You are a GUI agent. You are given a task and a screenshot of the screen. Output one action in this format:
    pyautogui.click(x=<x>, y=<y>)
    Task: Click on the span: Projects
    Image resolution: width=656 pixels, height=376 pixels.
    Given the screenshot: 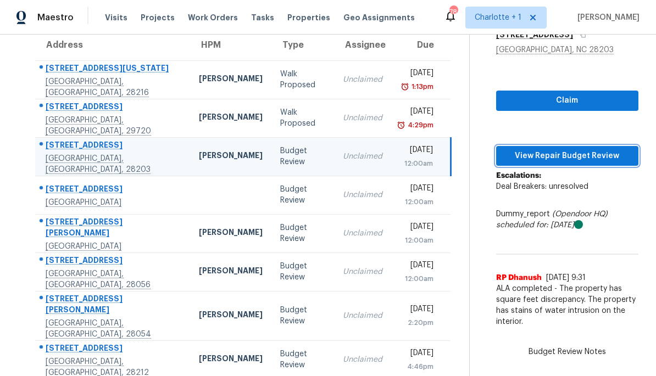 What is the action you would take?
    pyautogui.click(x=158, y=18)
    